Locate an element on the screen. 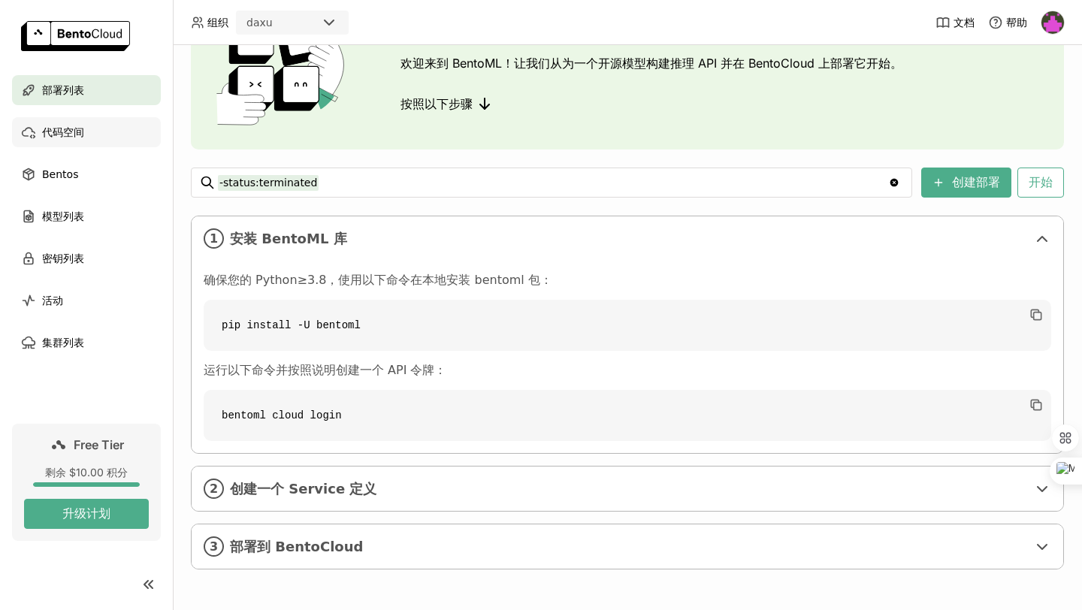 Image resolution: width=1082 pixels, height=610 pixels. div: 1安装 BentoML 库 is located at coordinates (627, 238).